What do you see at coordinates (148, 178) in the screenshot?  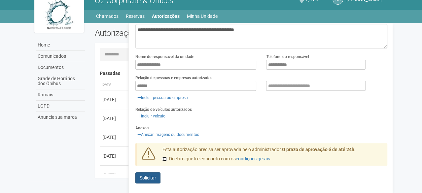 I see `button: Solicitar` at bounding box center [148, 178].